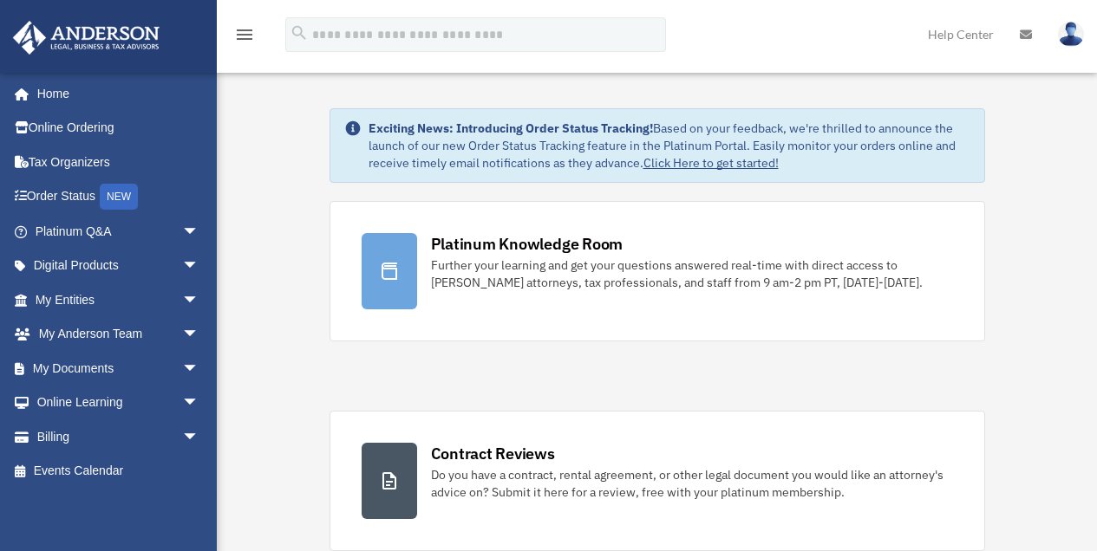 This screenshot has width=1097, height=551. What do you see at coordinates (657, 271) in the screenshot?
I see `a: Platinum Knowledge Room Further your learning and get your questions answered real-time with dire...` at bounding box center [657, 271].